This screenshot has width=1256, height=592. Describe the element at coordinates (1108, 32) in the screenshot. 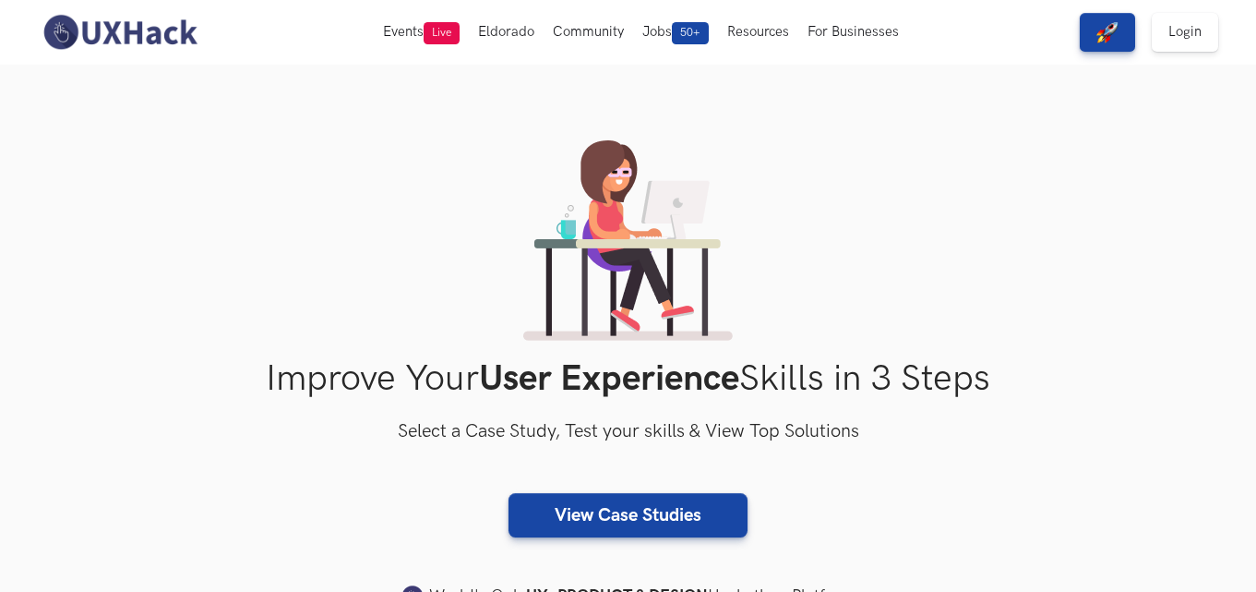

I see `img: rocket` at that location.